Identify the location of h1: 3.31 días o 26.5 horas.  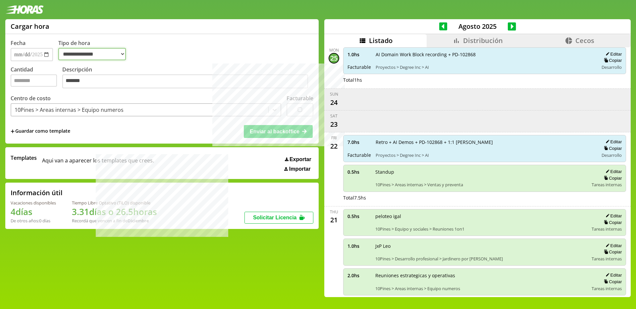
(114, 212).